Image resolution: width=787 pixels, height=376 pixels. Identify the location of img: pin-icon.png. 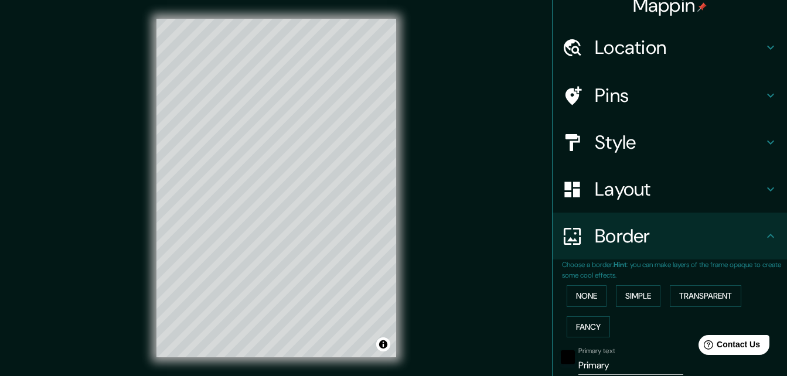
(702, 7).